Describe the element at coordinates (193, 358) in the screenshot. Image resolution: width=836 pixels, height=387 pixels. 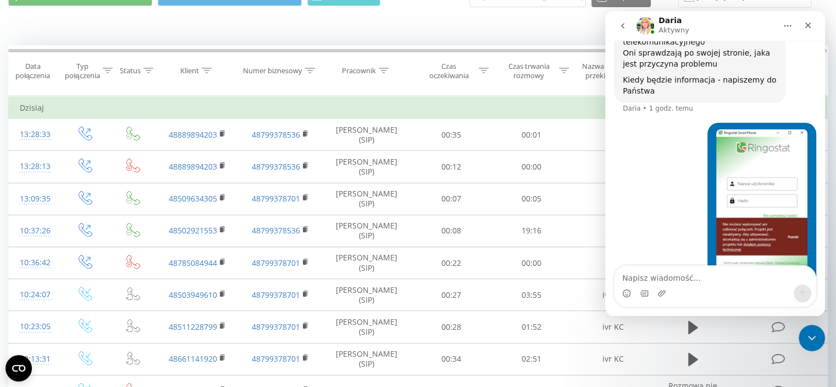
I see `a: 48661141920` at that location.